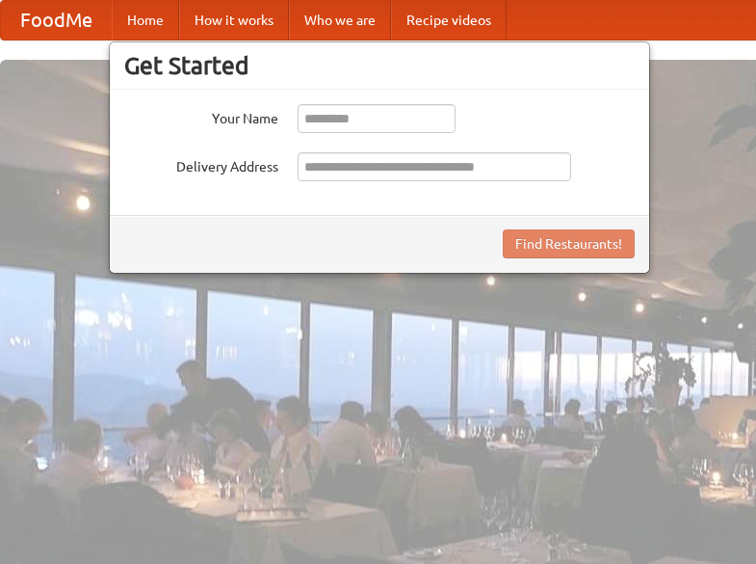 The image size is (756, 564). What do you see at coordinates (201, 116) in the screenshot?
I see `label: Your Name` at bounding box center [201, 116].